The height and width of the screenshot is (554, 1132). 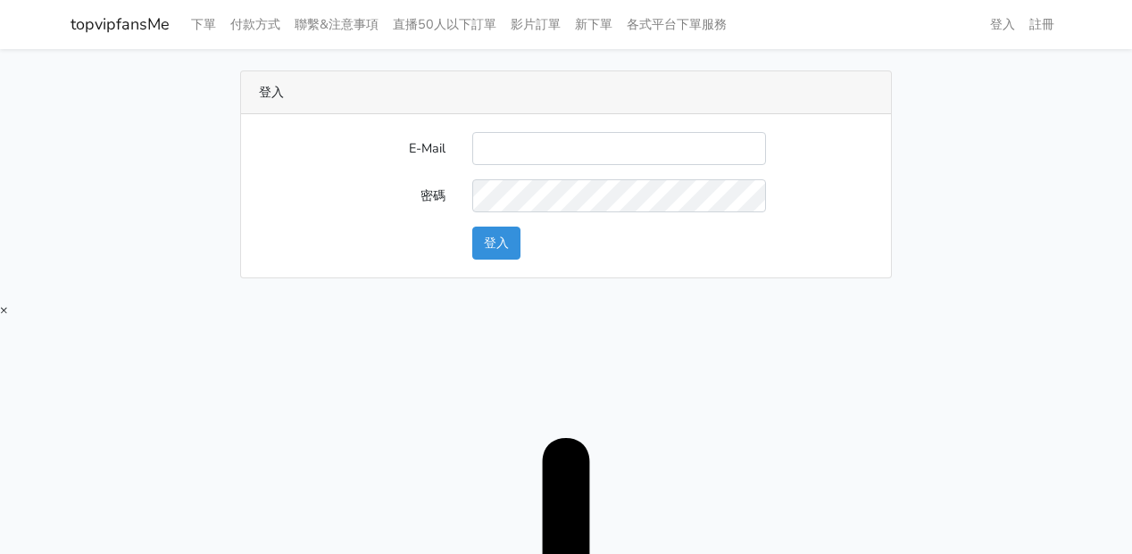 I want to click on a: topvipfansMe, so click(x=120, y=24).